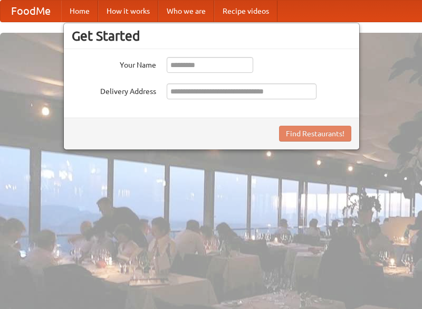 Image resolution: width=422 pixels, height=309 pixels. Describe the element at coordinates (246, 11) in the screenshot. I see `a: Recipe videos` at that location.